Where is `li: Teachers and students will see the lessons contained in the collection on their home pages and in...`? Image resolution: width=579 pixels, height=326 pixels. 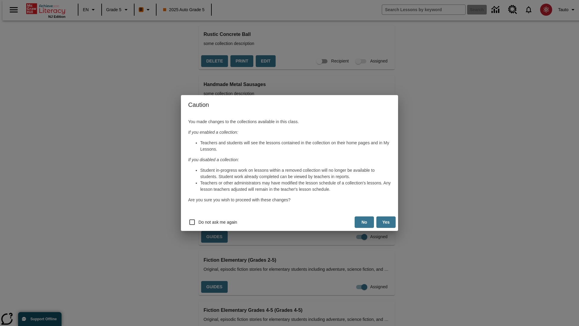 li: Teachers and students will see the lessons contained in the collection on their home pages and in... is located at coordinates (295, 146).